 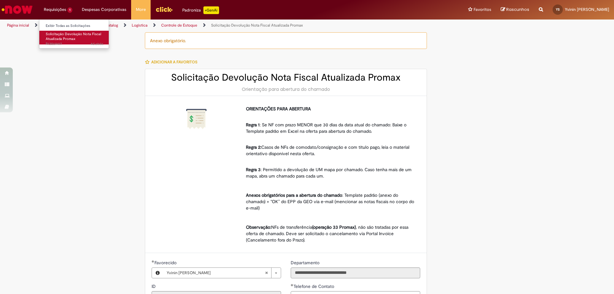 What do you see at coordinates (331, 125) in the screenshot?
I see `p: : Se NF com prazo MENOR que 30 dias da data atual do chamado: Baixe o Template padrão em Excel na...` at bounding box center [331, 125].